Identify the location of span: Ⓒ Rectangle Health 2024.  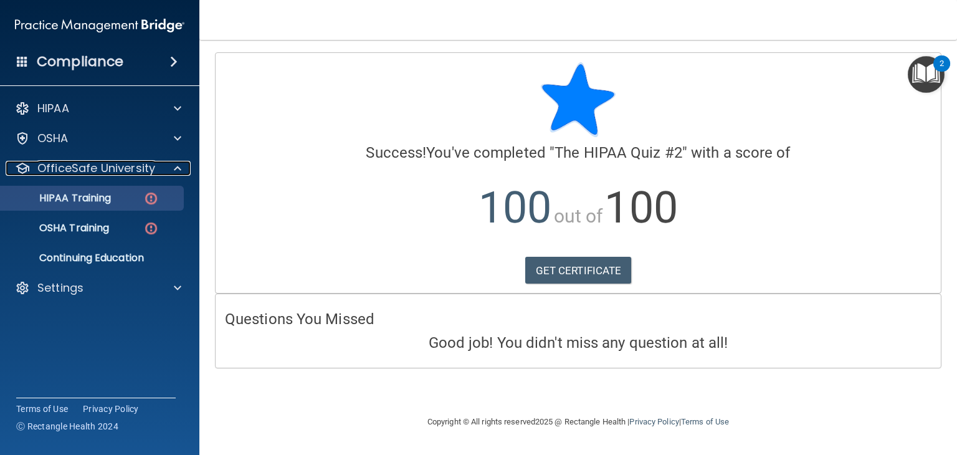
(67, 426).